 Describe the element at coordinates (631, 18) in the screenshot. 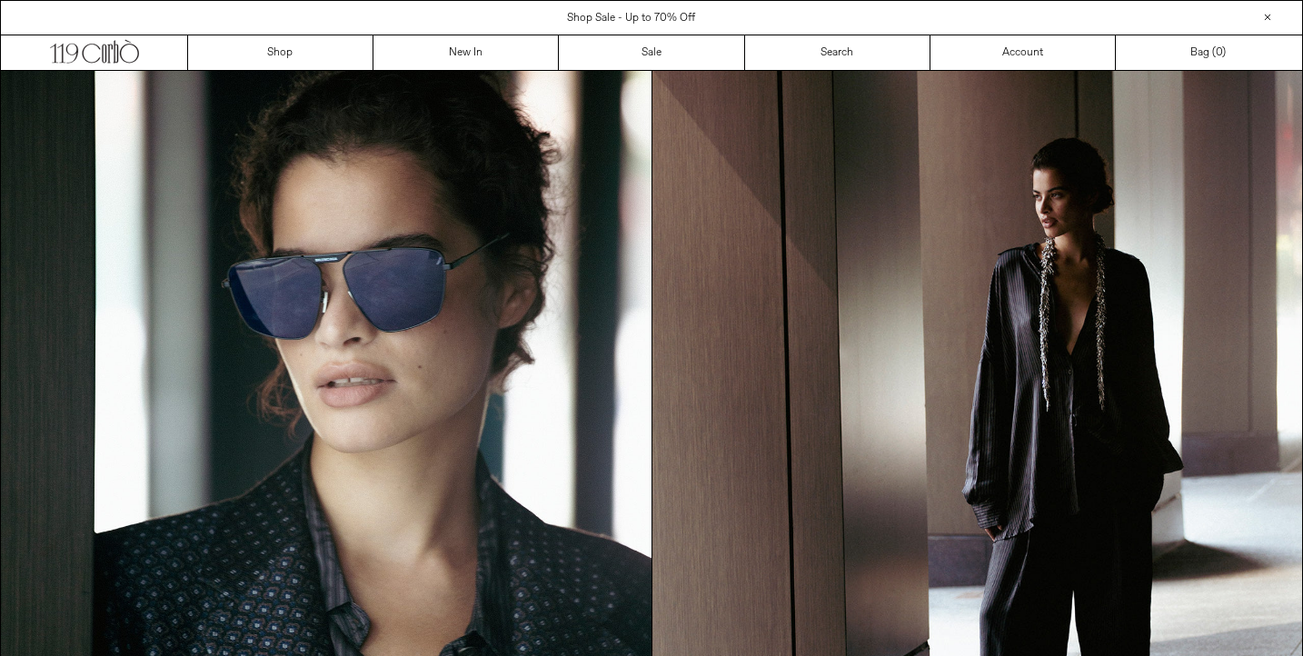

I see `a: Shop Sale - Up to 70% Off` at that location.